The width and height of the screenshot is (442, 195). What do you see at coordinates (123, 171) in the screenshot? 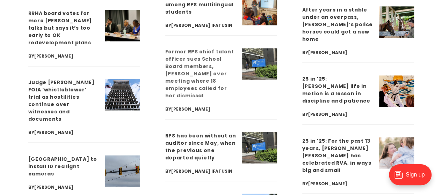
I see `img: Richmond to install 10 red light cameras` at bounding box center [123, 171].